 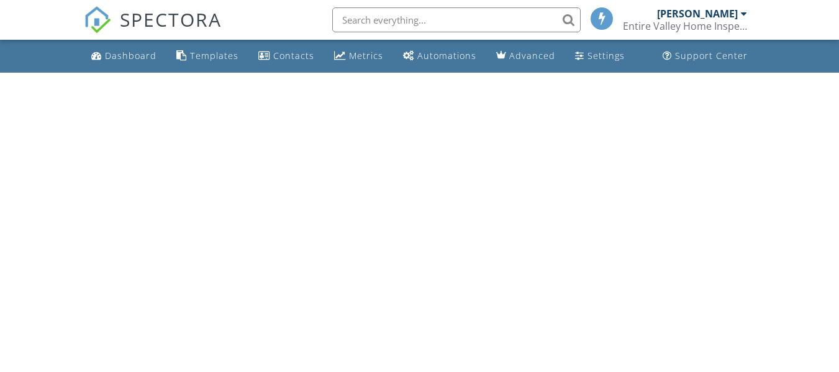 I want to click on a: Templates, so click(x=207, y=56).